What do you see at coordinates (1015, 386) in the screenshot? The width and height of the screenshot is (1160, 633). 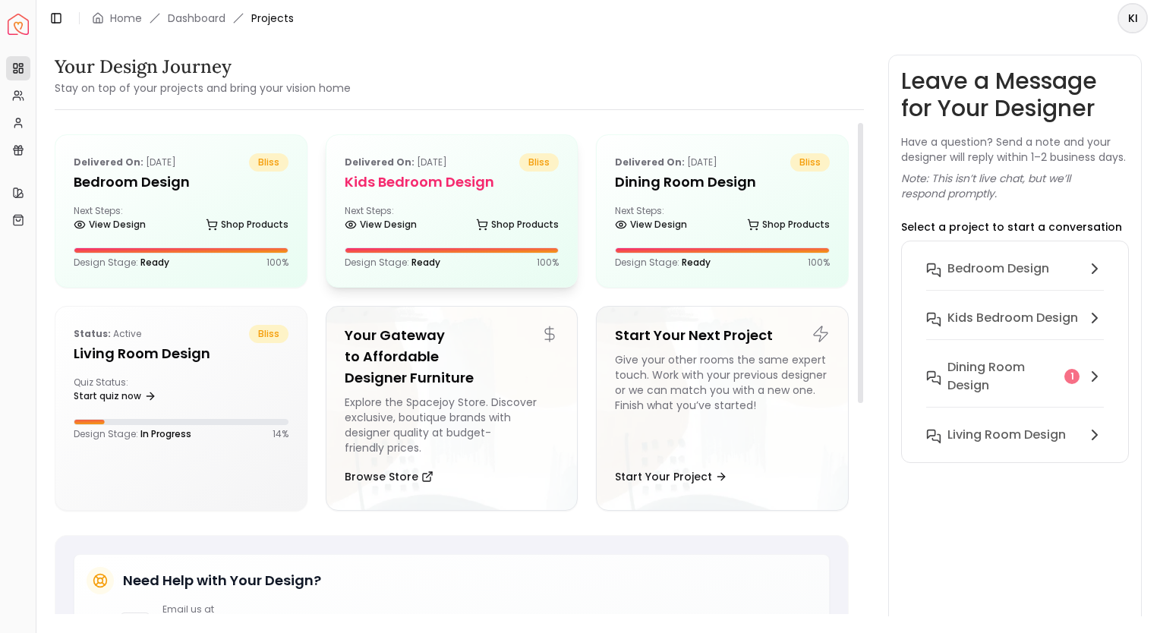 I see `button: Dining Room Design1` at bounding box center [1015, 386].